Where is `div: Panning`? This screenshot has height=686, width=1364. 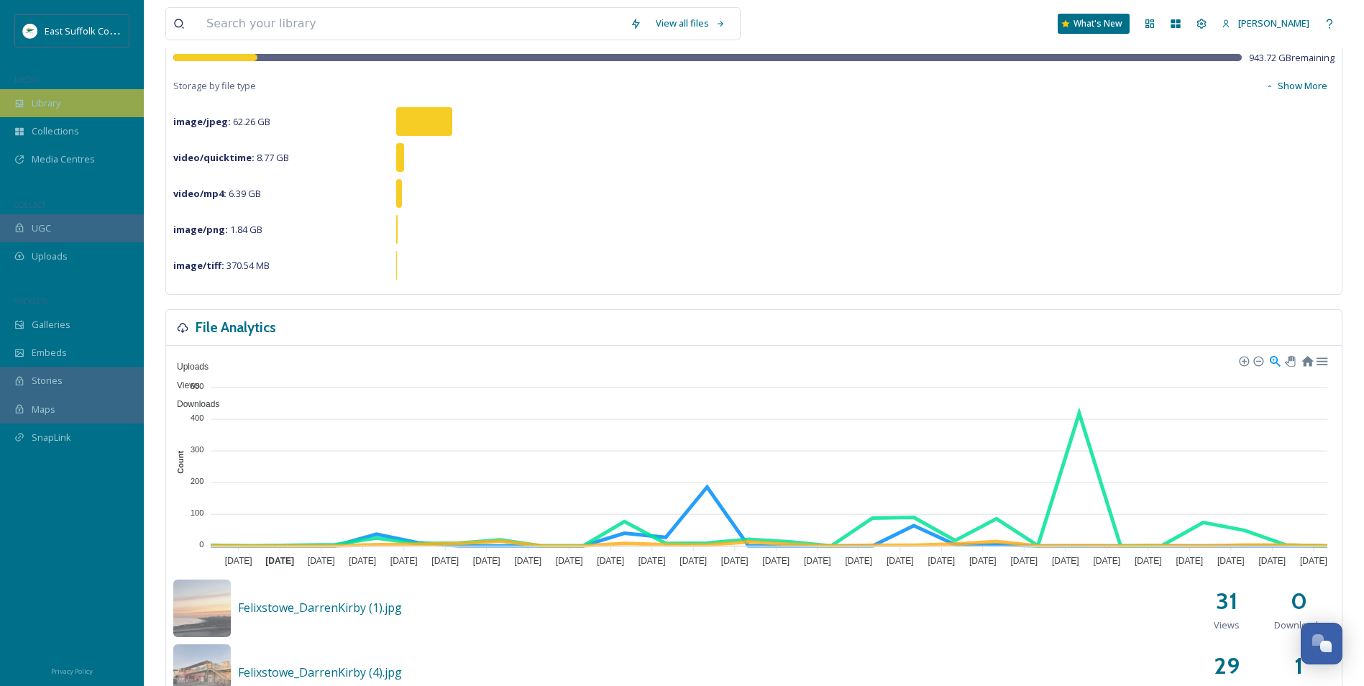
div: Panning is located at coordinates (1290, 360).